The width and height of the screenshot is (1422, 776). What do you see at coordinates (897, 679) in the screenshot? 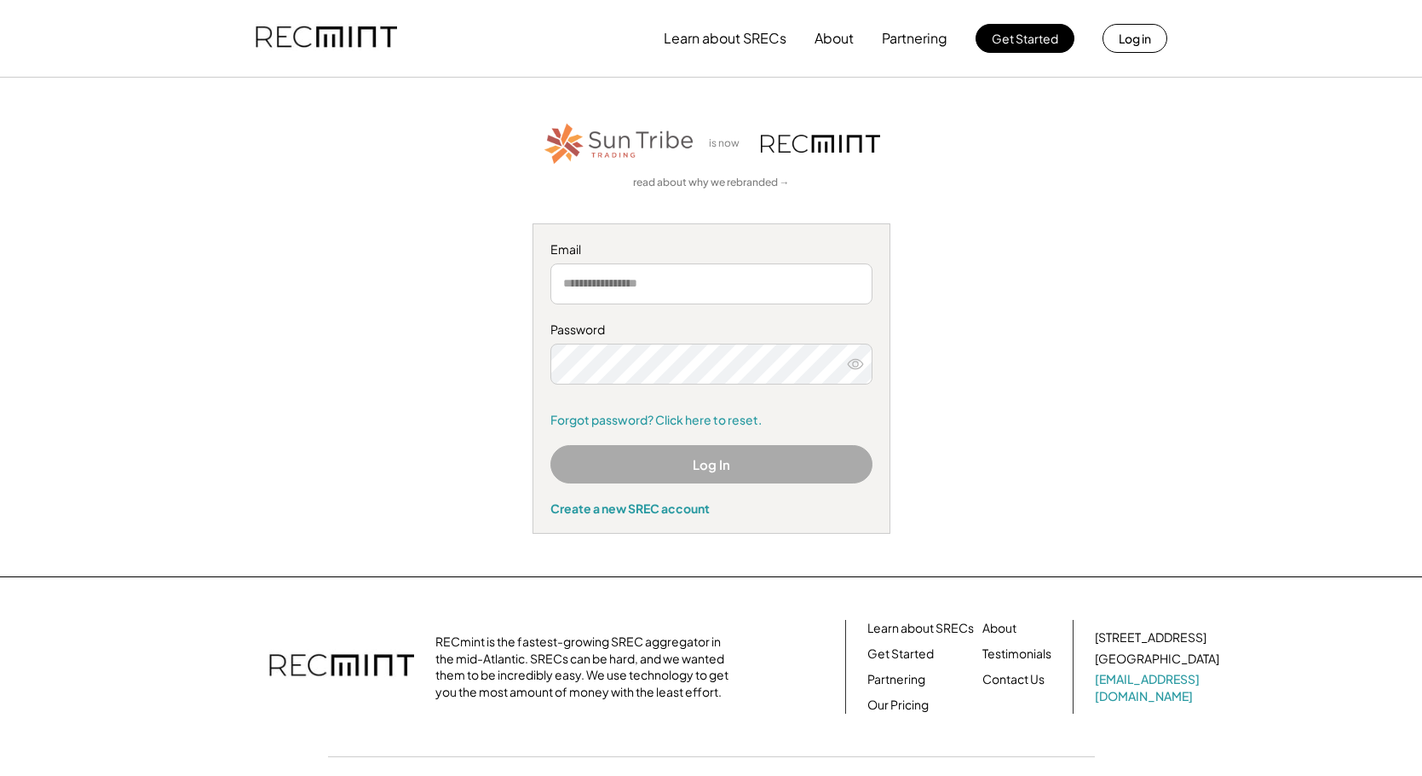
I see `a: Partnering` at bounding box center [897, 679].